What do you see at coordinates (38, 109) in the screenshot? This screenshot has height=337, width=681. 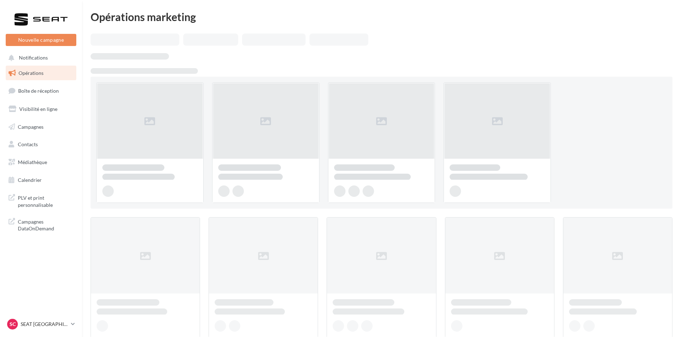 I see `span: Visibilité en ligne` at bounding box center [38, 109].